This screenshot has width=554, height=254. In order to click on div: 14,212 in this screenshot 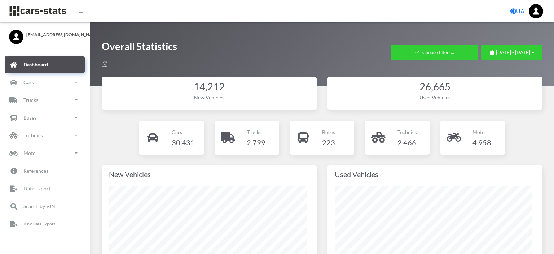, I will do `click(209, 87)`.